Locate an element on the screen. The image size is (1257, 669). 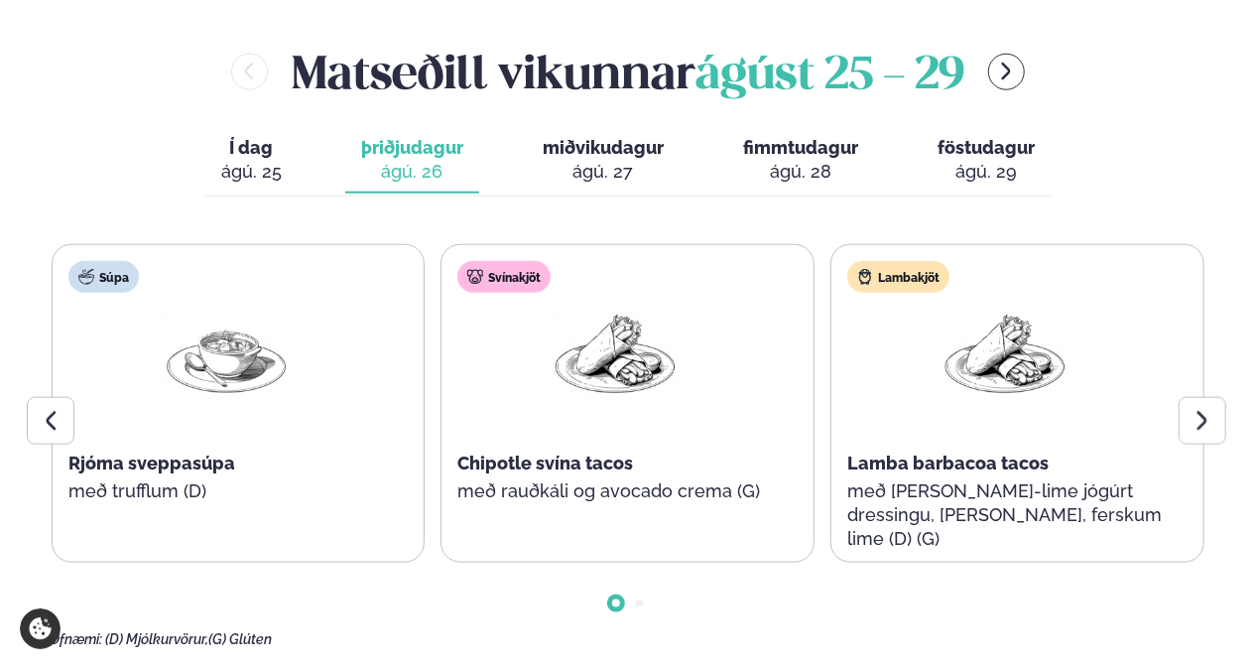
div: ágú. 26 is located at coordinates (412, 172).